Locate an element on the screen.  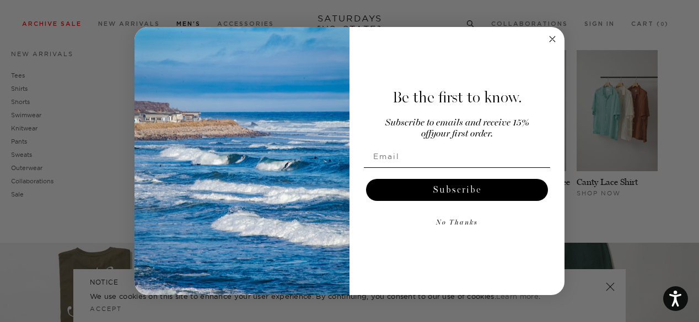
span: Be the first to know. is located at coordinates (457, 98).